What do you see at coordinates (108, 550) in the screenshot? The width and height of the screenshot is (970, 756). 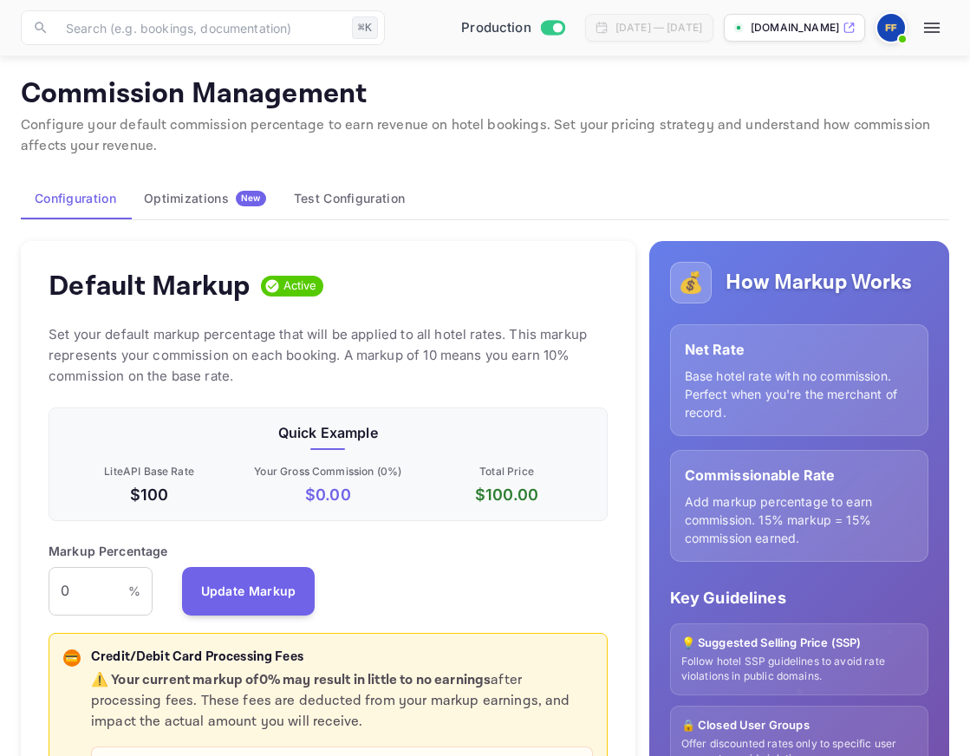 I see `p: Markup Percentage` at bounding box center [108, 550].